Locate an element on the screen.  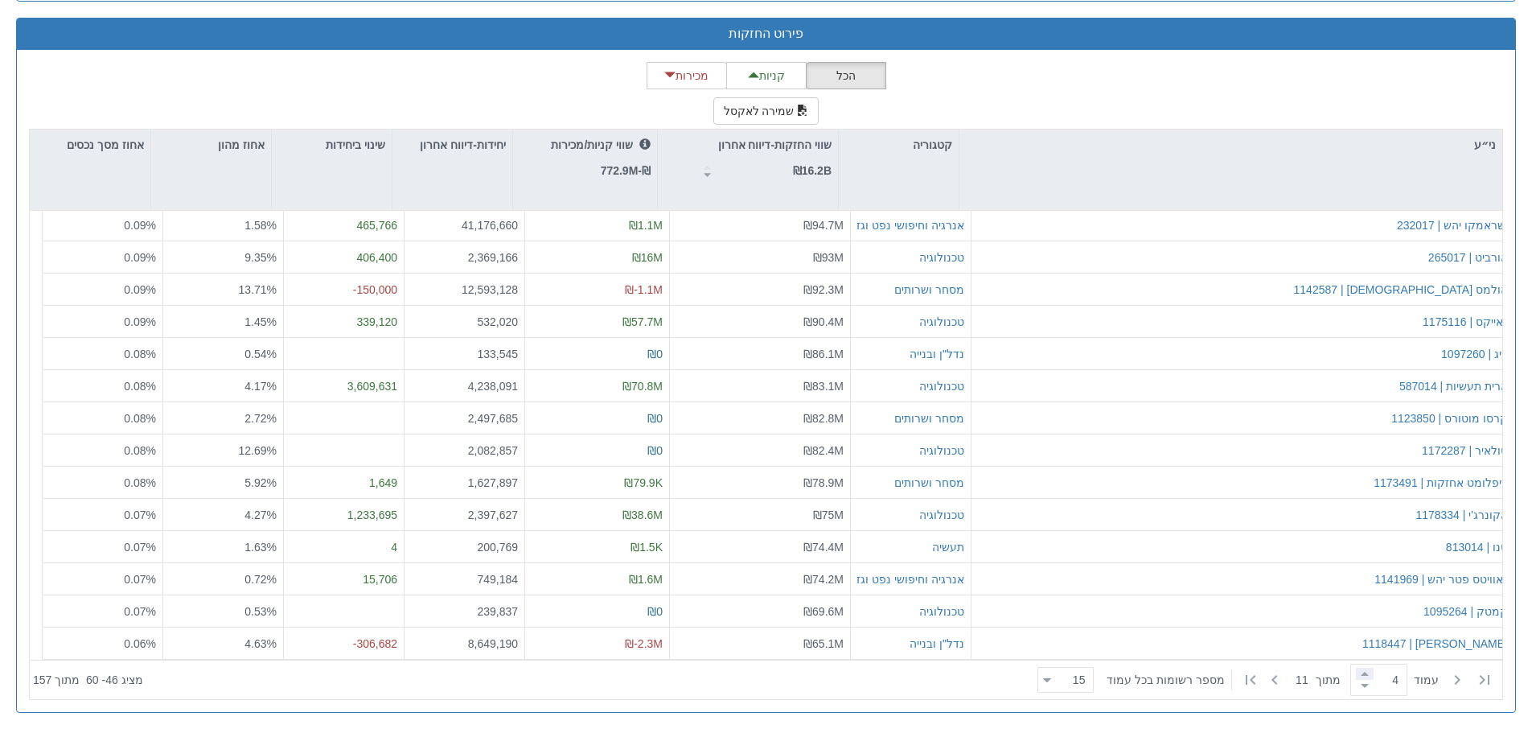
div: קטגוריה is located at coordinates (898, 145).